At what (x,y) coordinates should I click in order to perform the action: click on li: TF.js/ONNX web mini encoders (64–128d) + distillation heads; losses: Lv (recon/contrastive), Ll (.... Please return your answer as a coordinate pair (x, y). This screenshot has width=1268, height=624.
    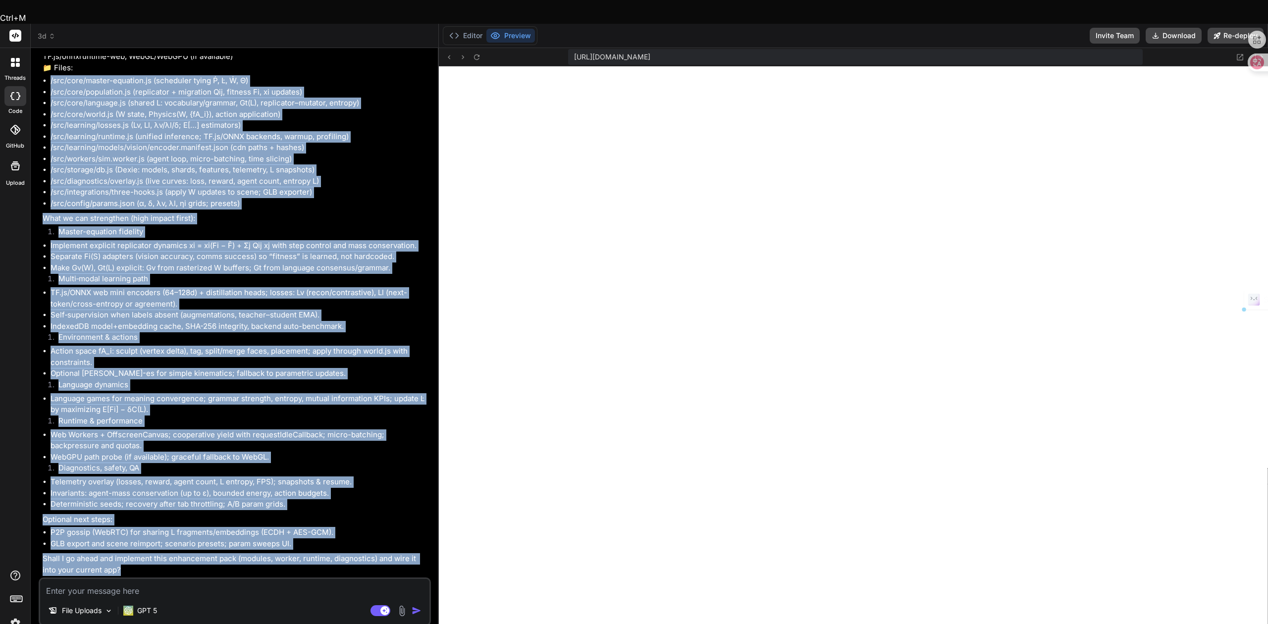
    Looking at the image, I should click on (240, 298).